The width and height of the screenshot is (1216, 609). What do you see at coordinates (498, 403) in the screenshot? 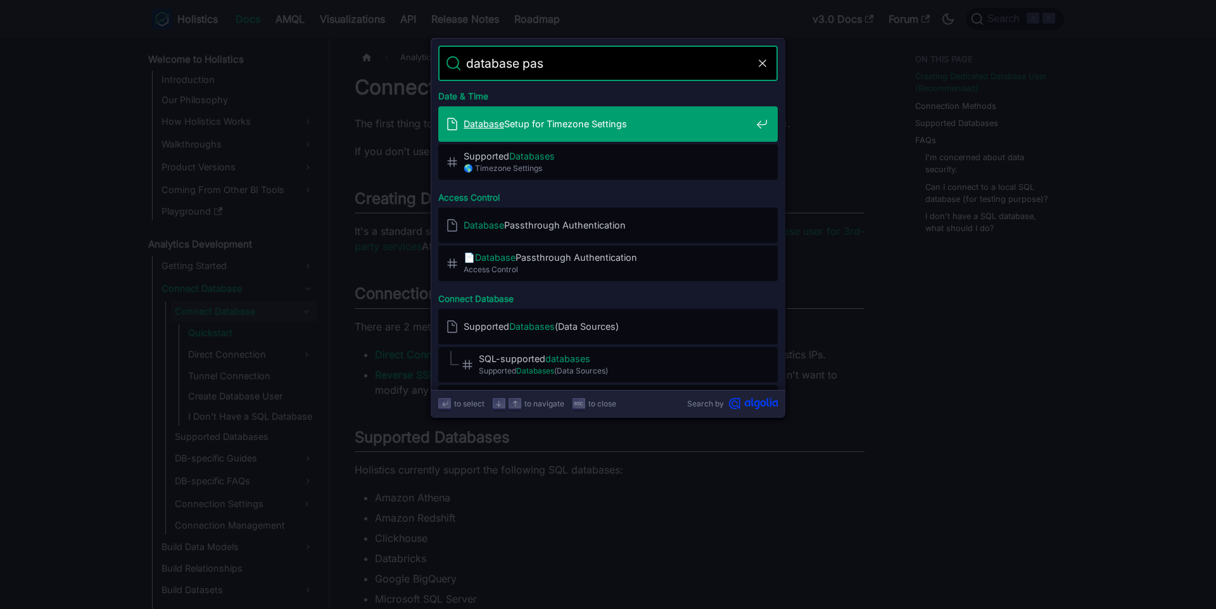
I see `svg: Arrow down` at bounding box center [498, 403].